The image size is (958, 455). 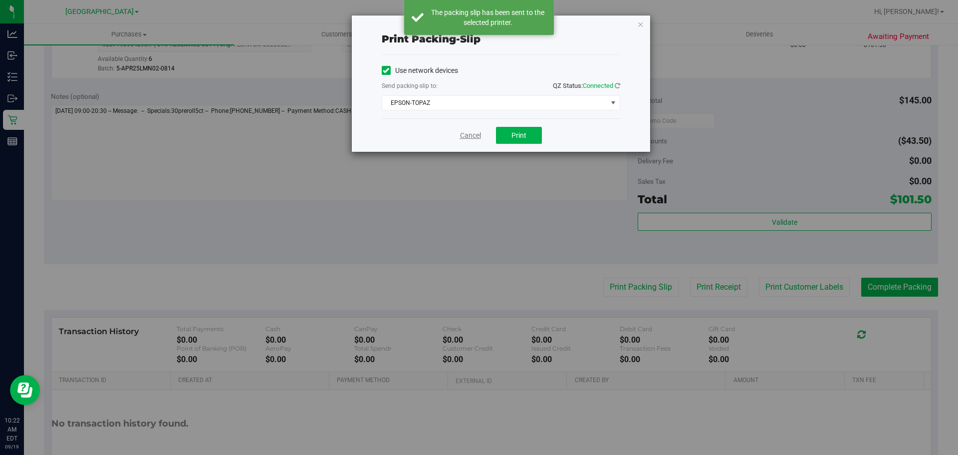 What do you see at coordinates (471, 135) in the screenshot?
I see `a: Cancel` at bounding box center [471, 135].